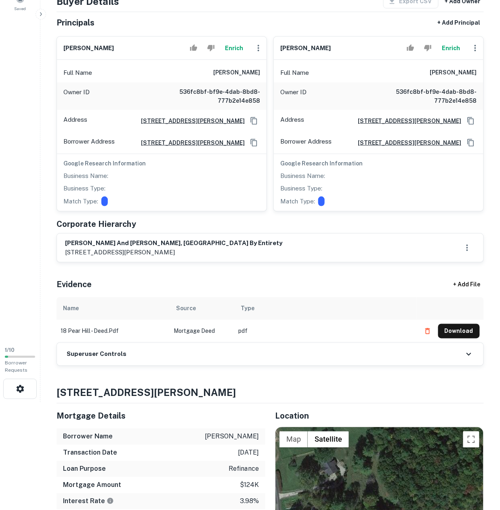  Describe the element at coordinates (96, 224) in the screenshot. I see `h5: Corporate Hierarchy` at that location.